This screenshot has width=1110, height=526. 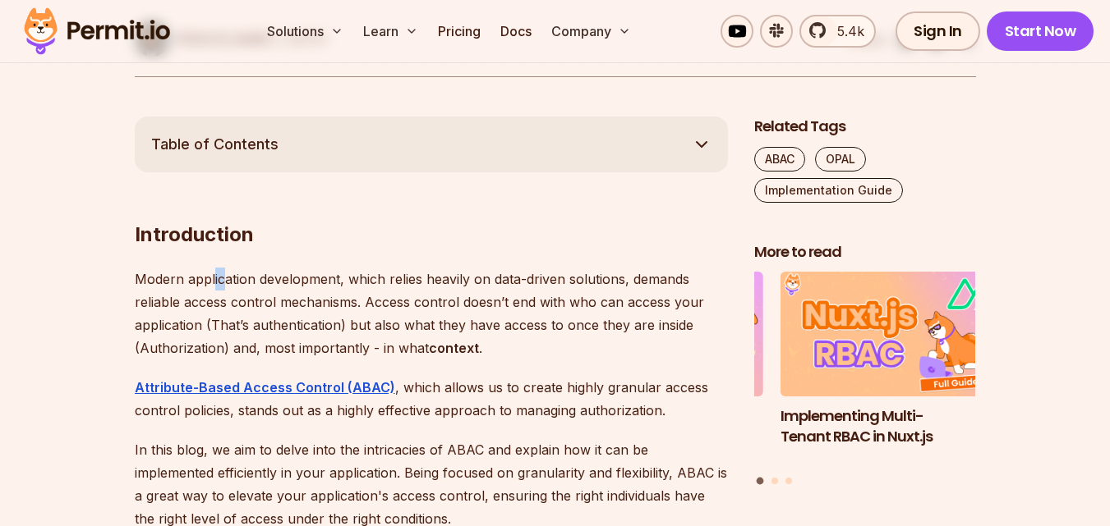 What do you see at coordinates (891, 427) in the screenshot?
I see `h3: Implementing Multi-Tenant RBAC in Nuxt.js` at bounding box center [891, 427].